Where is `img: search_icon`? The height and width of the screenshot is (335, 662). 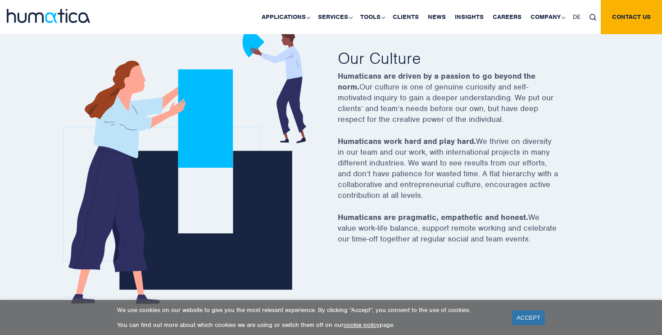
img: search_icon is located at coordinates (592, 17).